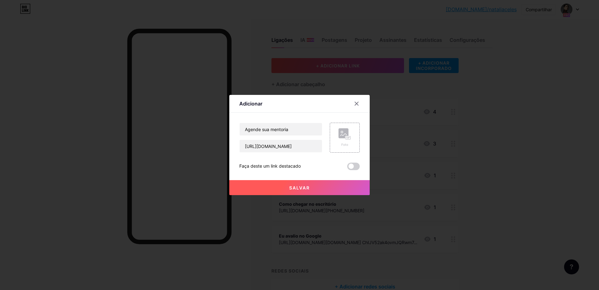 The height and width of the screenshot is (290, 599). Describe the element at coordinates (251, 104) in the screenshot. I see `font: Adicionar` at that location.